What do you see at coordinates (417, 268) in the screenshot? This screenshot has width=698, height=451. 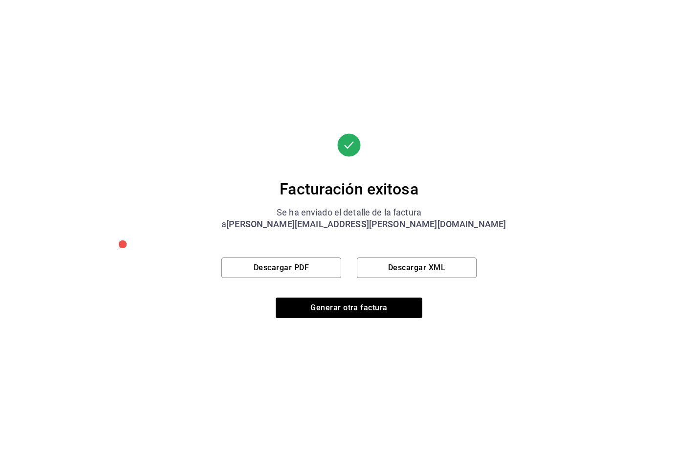 I see `button: Descargar XML` at bounding box center [417, 268].